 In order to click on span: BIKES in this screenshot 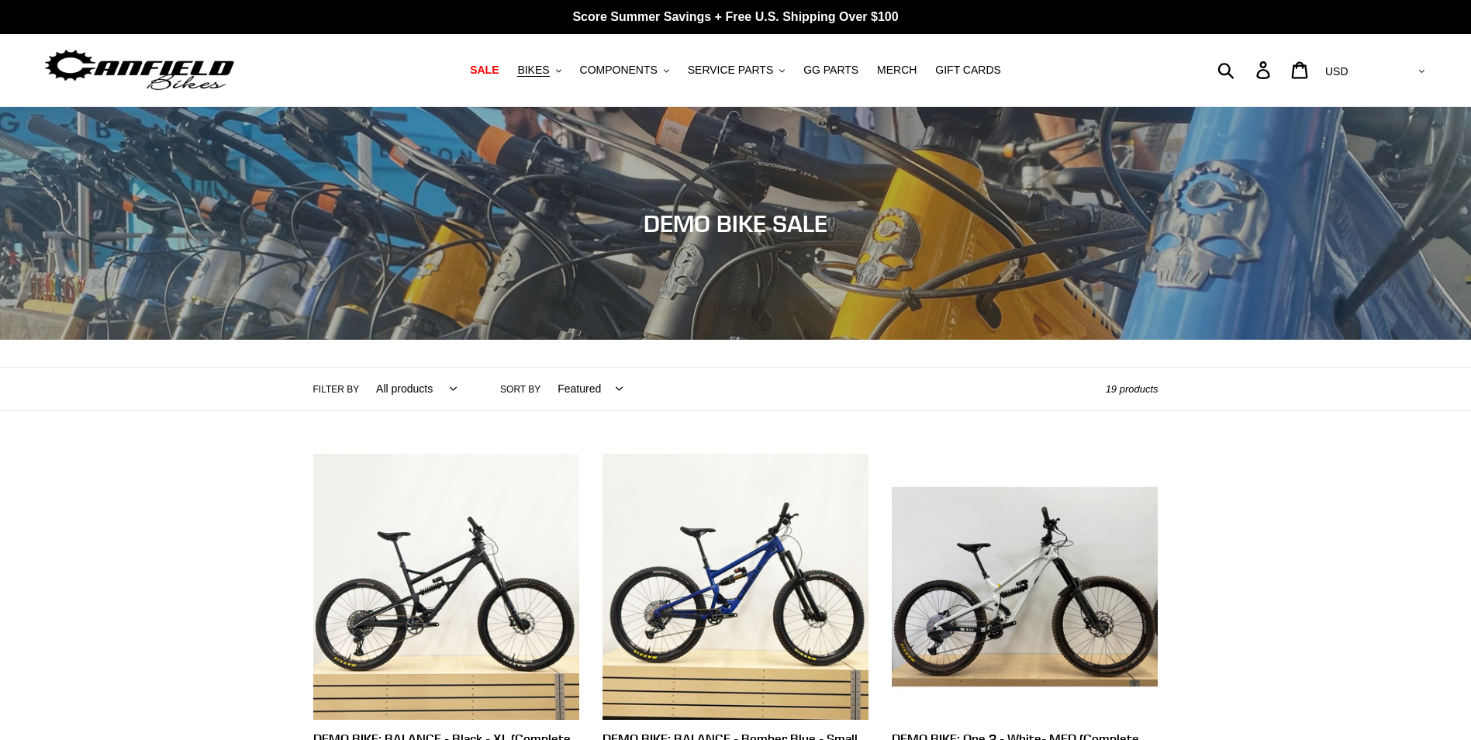, I will do `click(533, 70)`.